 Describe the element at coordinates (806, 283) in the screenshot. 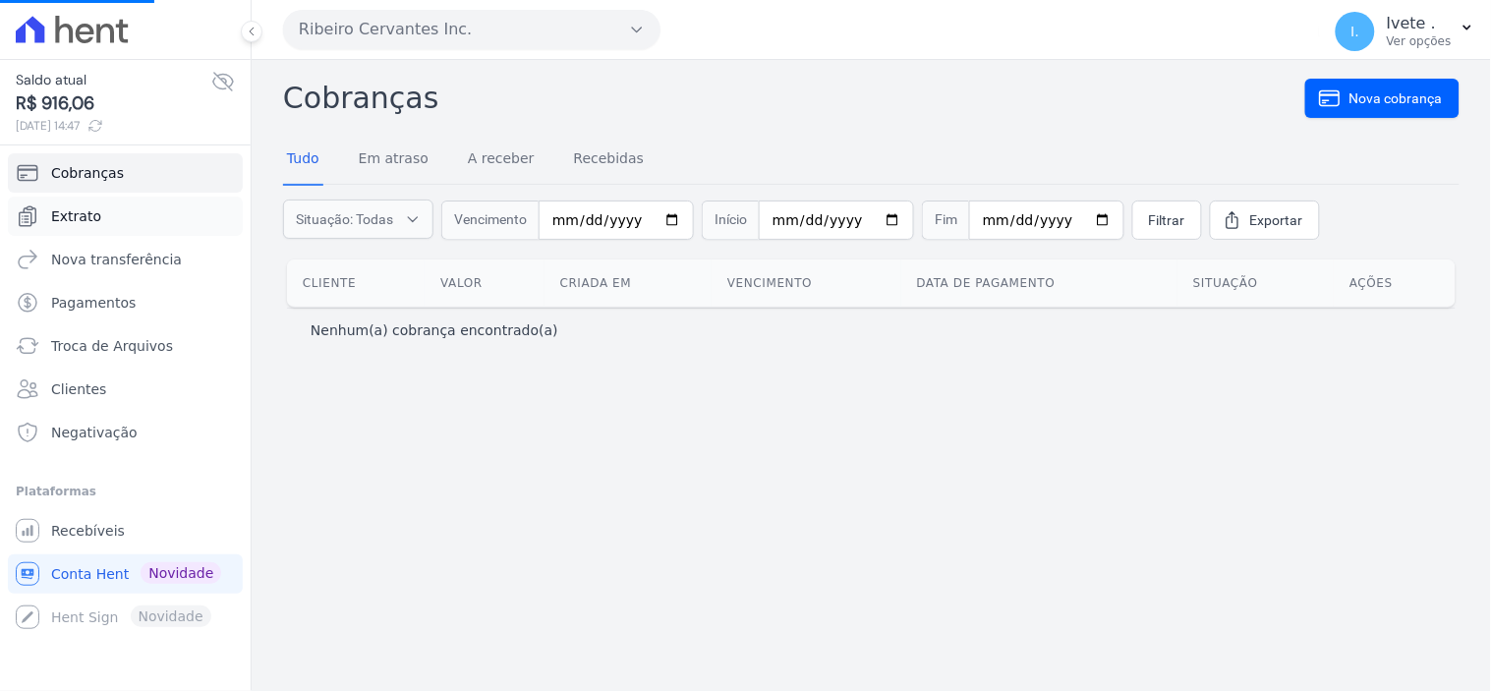

I see `th: Vencimento` at that location.